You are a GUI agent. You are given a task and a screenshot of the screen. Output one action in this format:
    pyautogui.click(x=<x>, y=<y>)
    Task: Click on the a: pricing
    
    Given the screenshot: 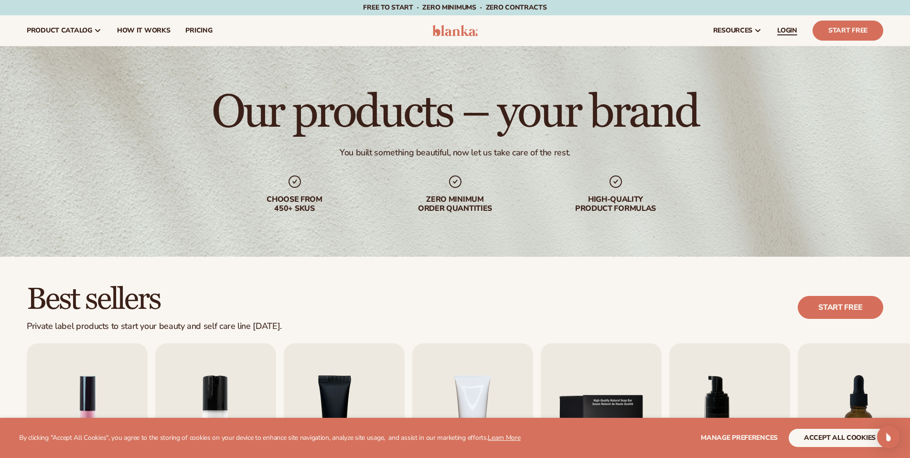 What is the action you would take?
    pyautogui.click(x=199, y=31)
    